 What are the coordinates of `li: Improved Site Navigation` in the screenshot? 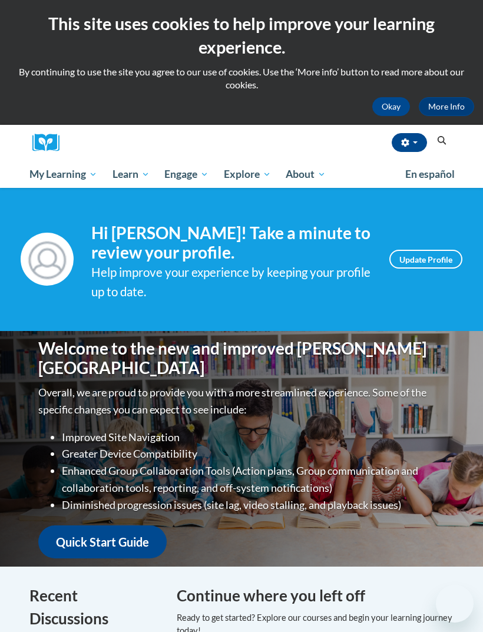 It's located at (253, 437).